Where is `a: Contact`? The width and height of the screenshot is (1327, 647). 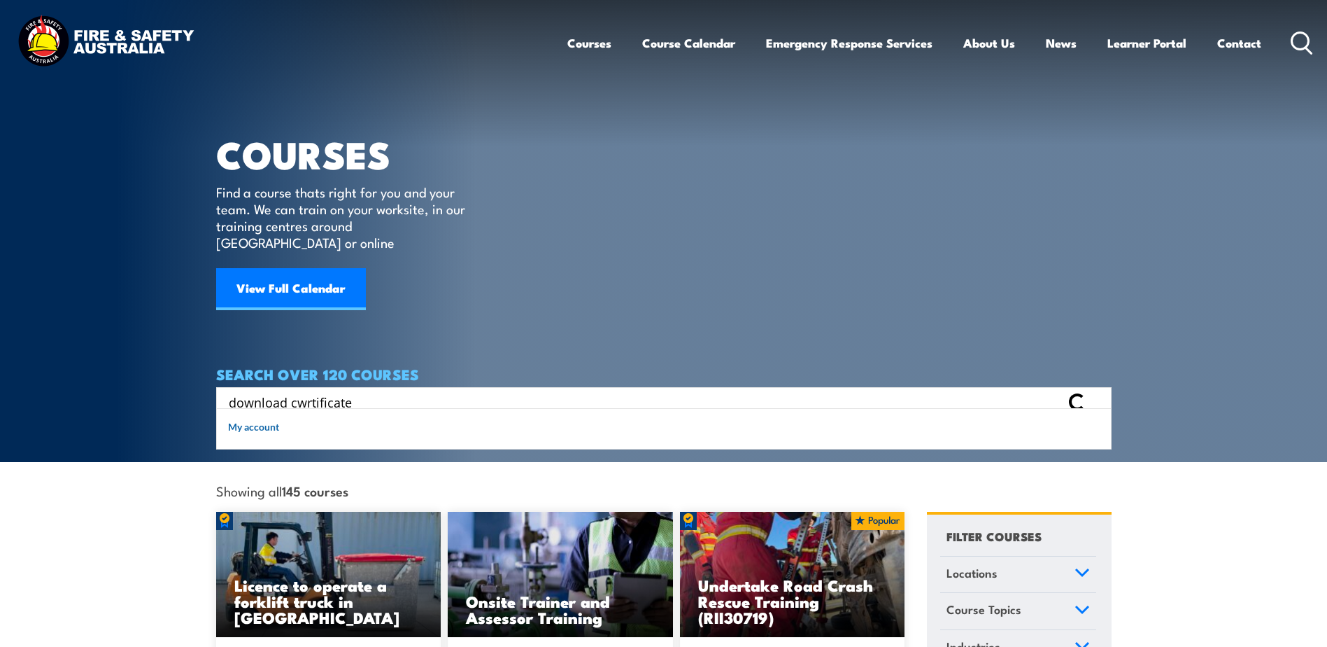
a: Contact is located at coordinates (1239, 43).